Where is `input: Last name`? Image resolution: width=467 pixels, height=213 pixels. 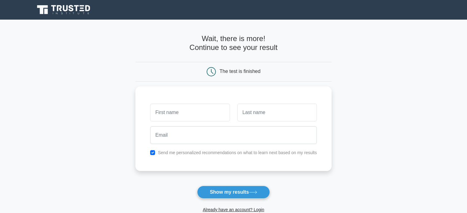
input: Last name is located at coordinates (277, 113).